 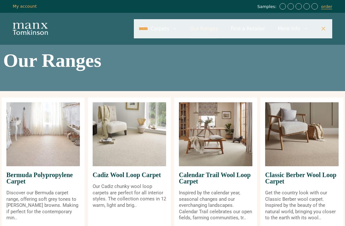 What do you see at coordinates (302, 178) in the screenshot?
I see `span: Classic Berber Wool Loop Carpet` at bounding box center [302, 178].